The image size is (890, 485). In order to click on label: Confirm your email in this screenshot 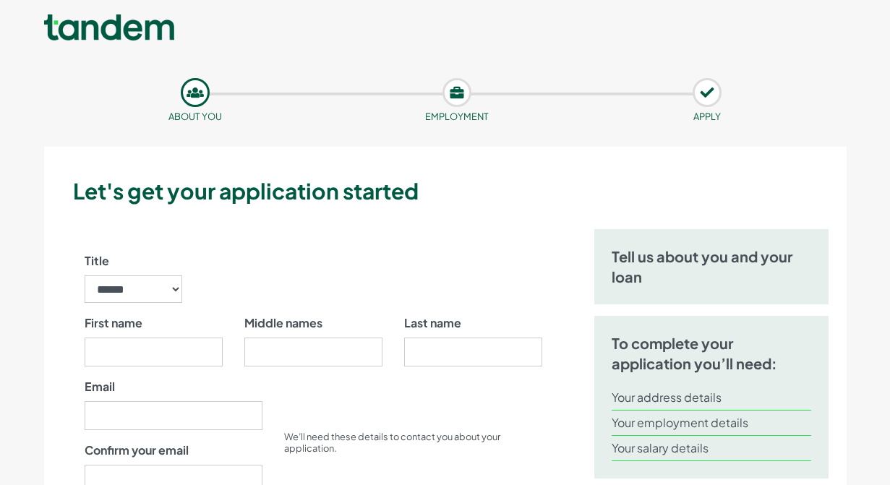, I will do `click(137, 450)`.